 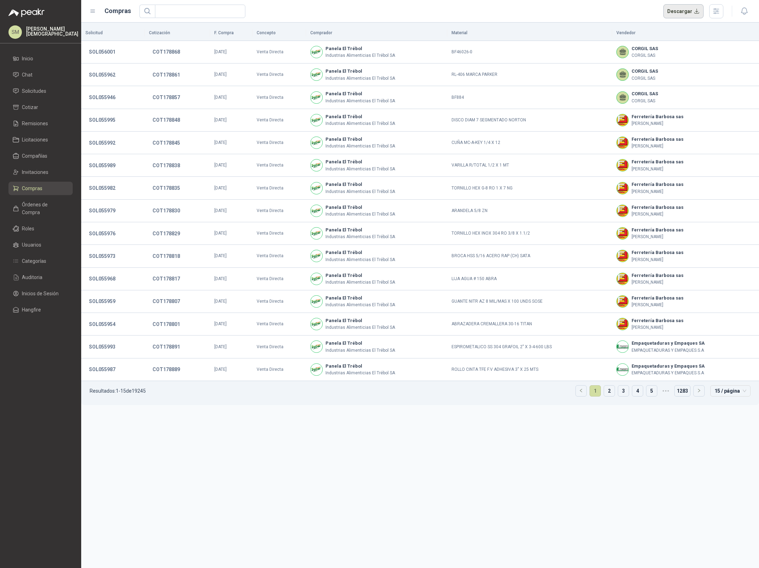 I want to click on li: Página anterior, so click(x=581, y=391).